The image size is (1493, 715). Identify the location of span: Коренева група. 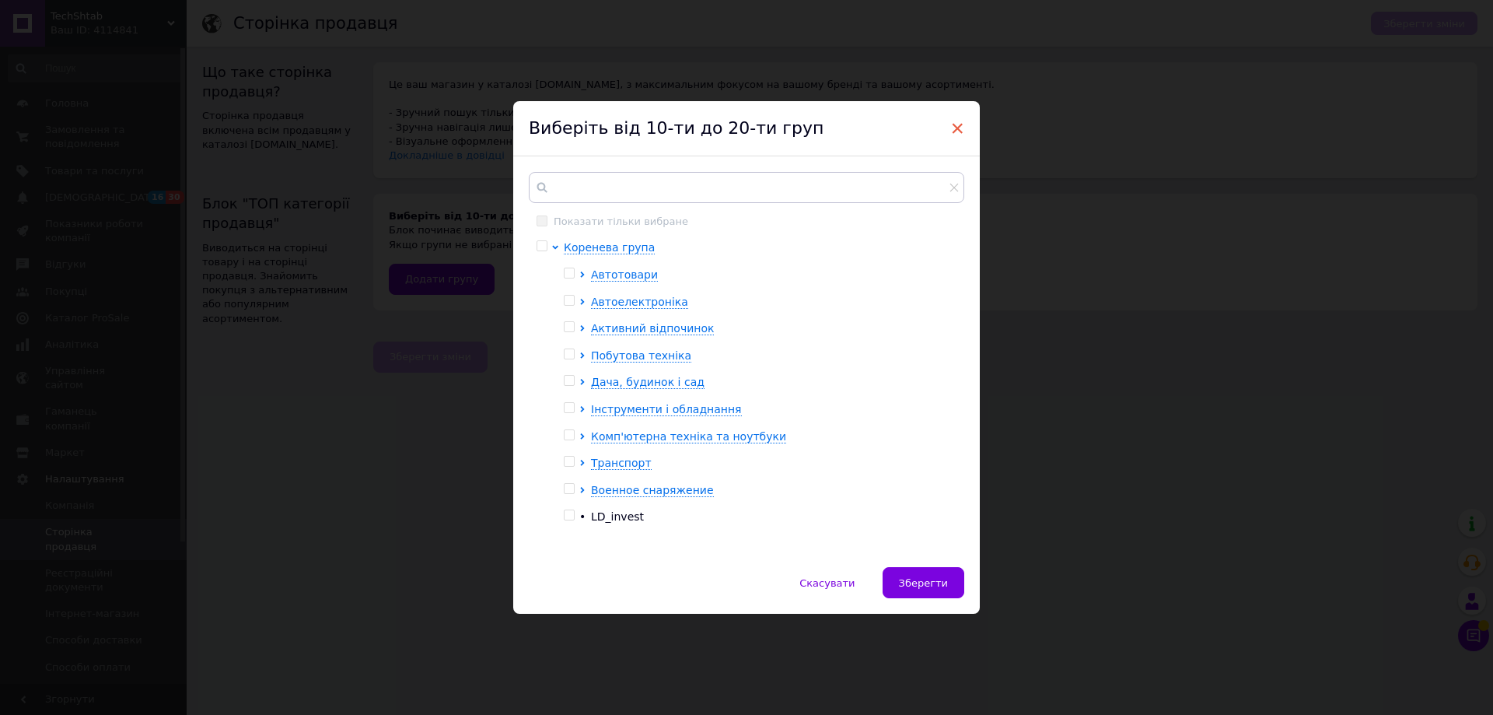
(609, 247).